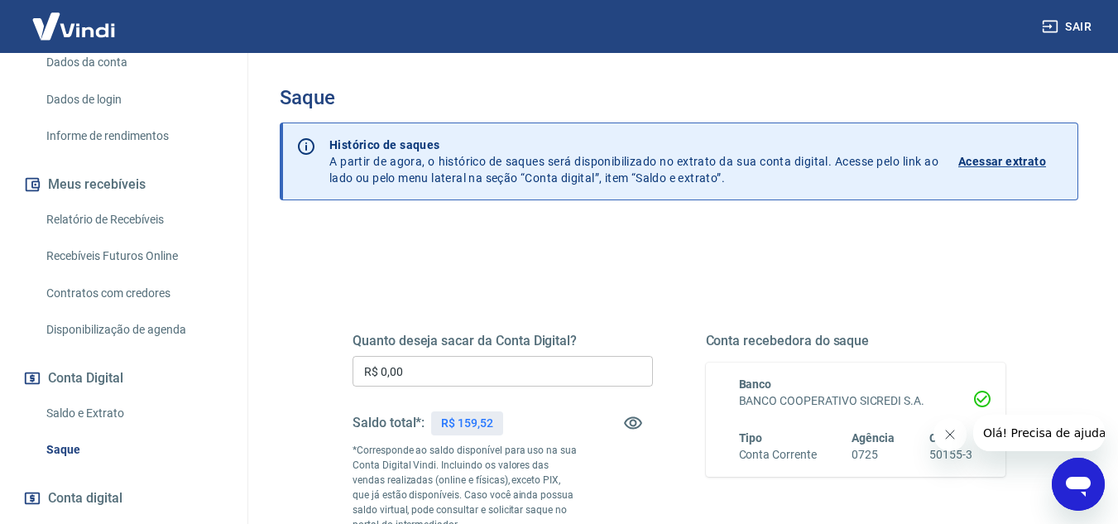  What do you see at coordinates (74, 26) in the screenshot?
I see `img: Vindi` at bounding box center [74, 26].